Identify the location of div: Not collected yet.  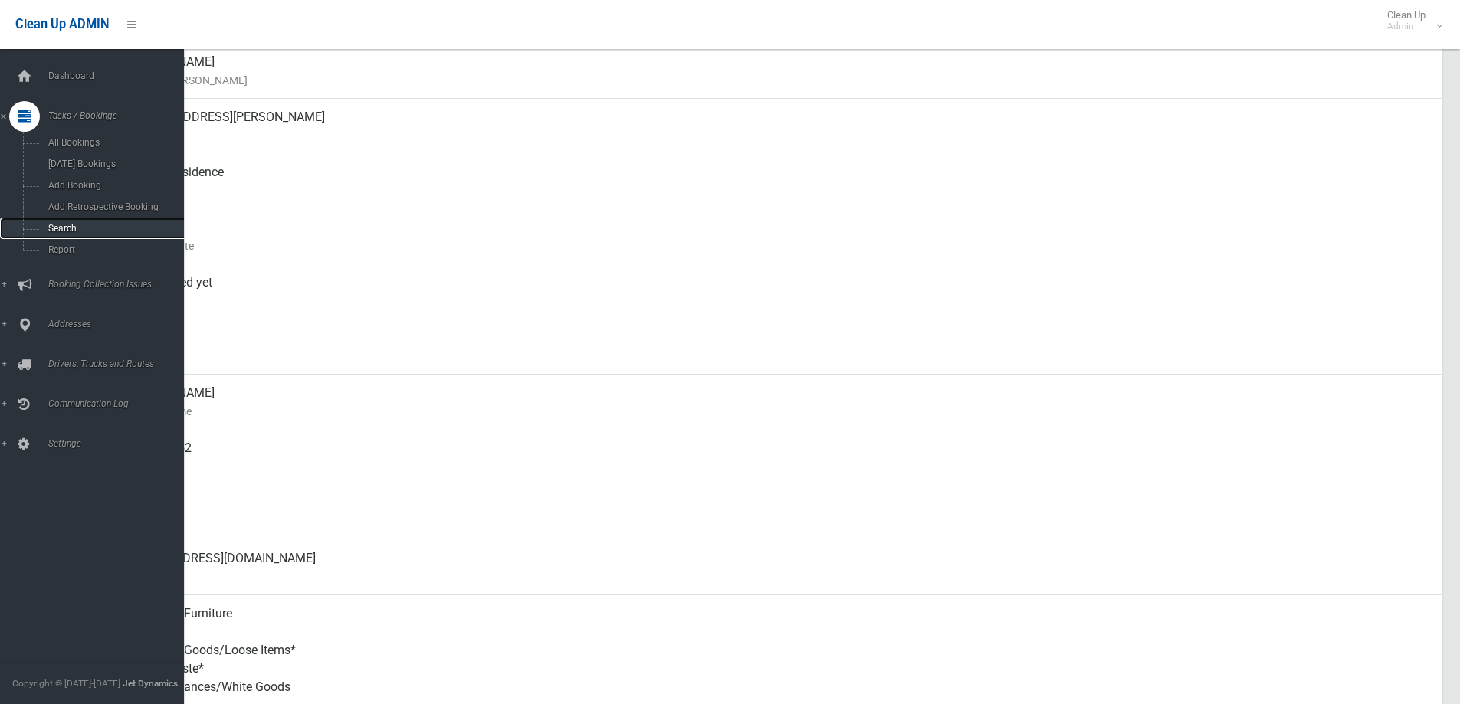
(775, 292).